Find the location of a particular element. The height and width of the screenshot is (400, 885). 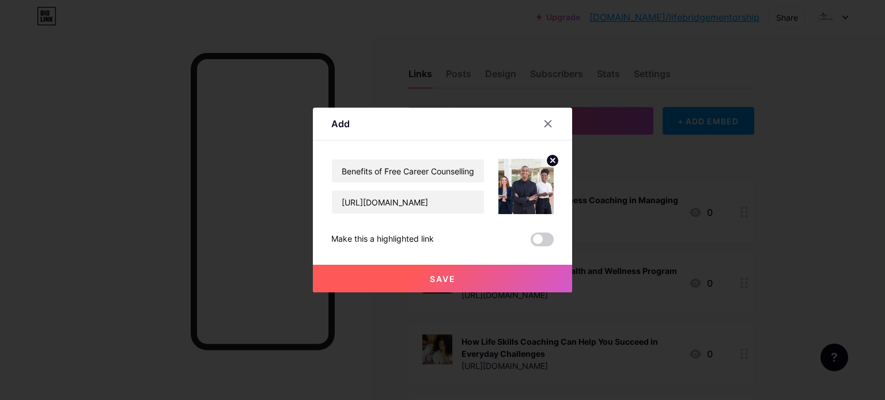

span: Save is located at coordinates (442, 279).